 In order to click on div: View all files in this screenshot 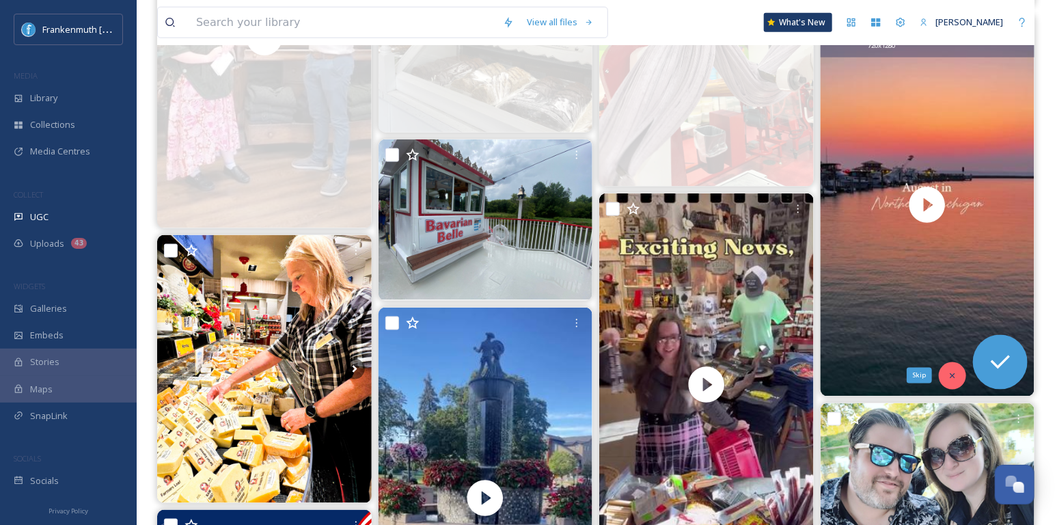, I will do `click(560, 22)`.